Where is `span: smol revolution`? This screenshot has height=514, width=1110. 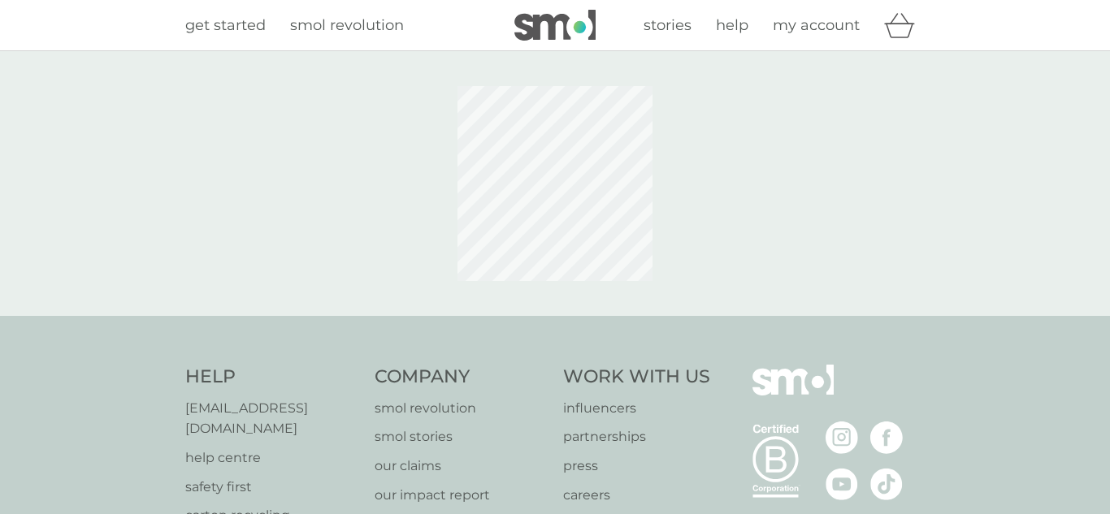 span: smol revolution is located at coordinates (347, 25).